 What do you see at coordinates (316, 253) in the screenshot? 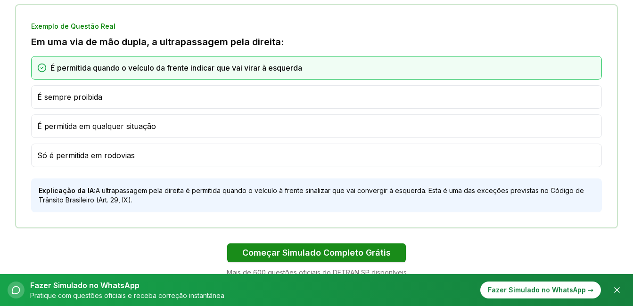
I see `button: Começar Simulado Completo Grátis` at bounding box center [316, 253].